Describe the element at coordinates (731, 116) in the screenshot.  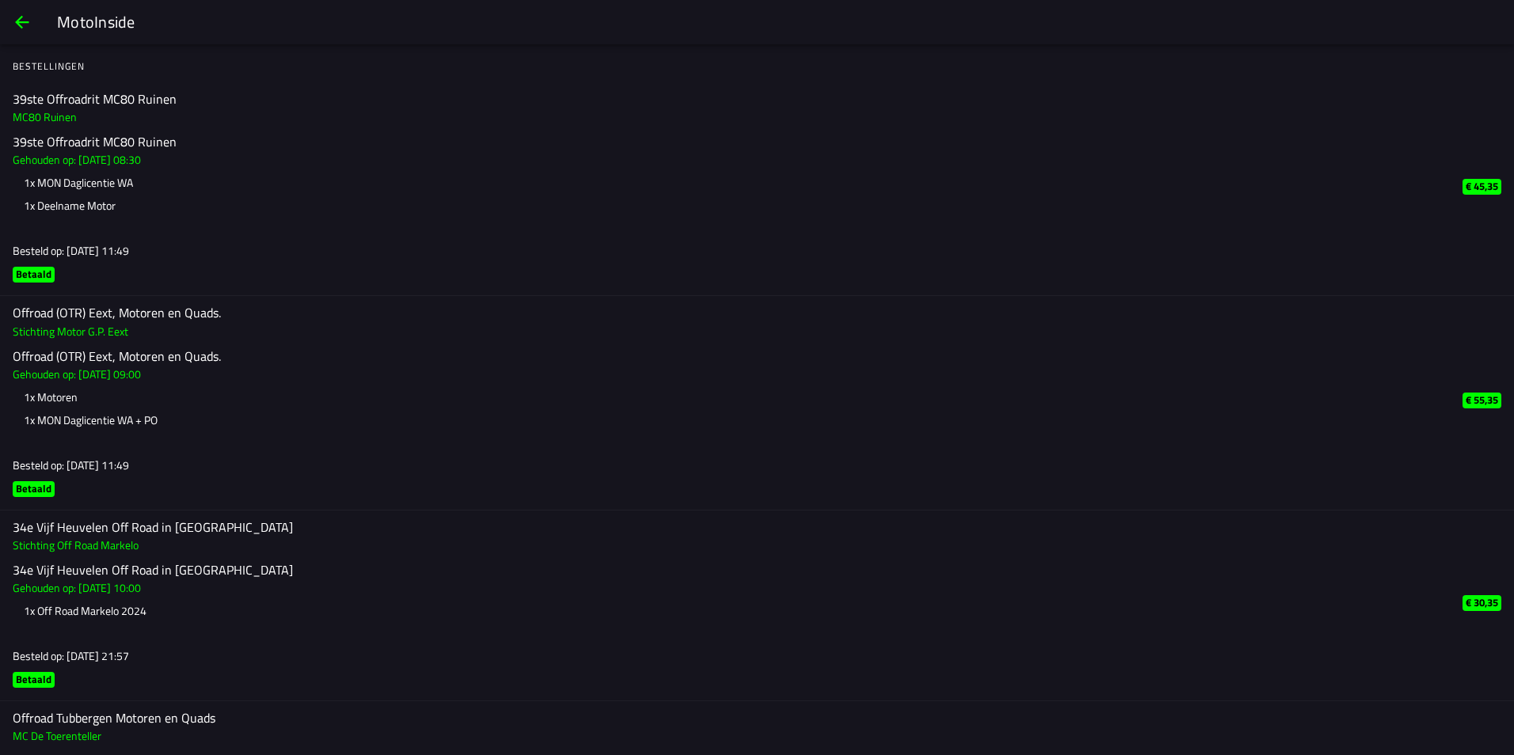
I see `h3: MC80 Ruinen` at that location.